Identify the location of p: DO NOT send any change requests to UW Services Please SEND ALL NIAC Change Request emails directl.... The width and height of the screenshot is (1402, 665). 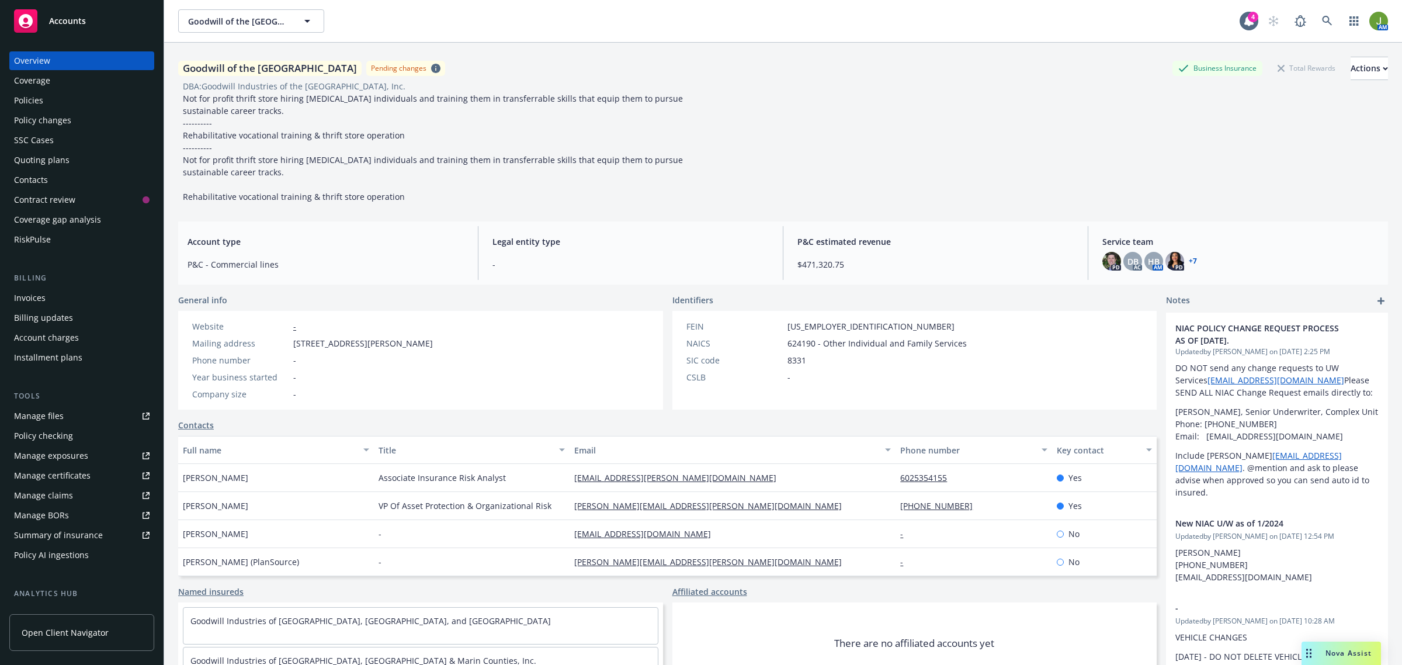
(1277, 380).